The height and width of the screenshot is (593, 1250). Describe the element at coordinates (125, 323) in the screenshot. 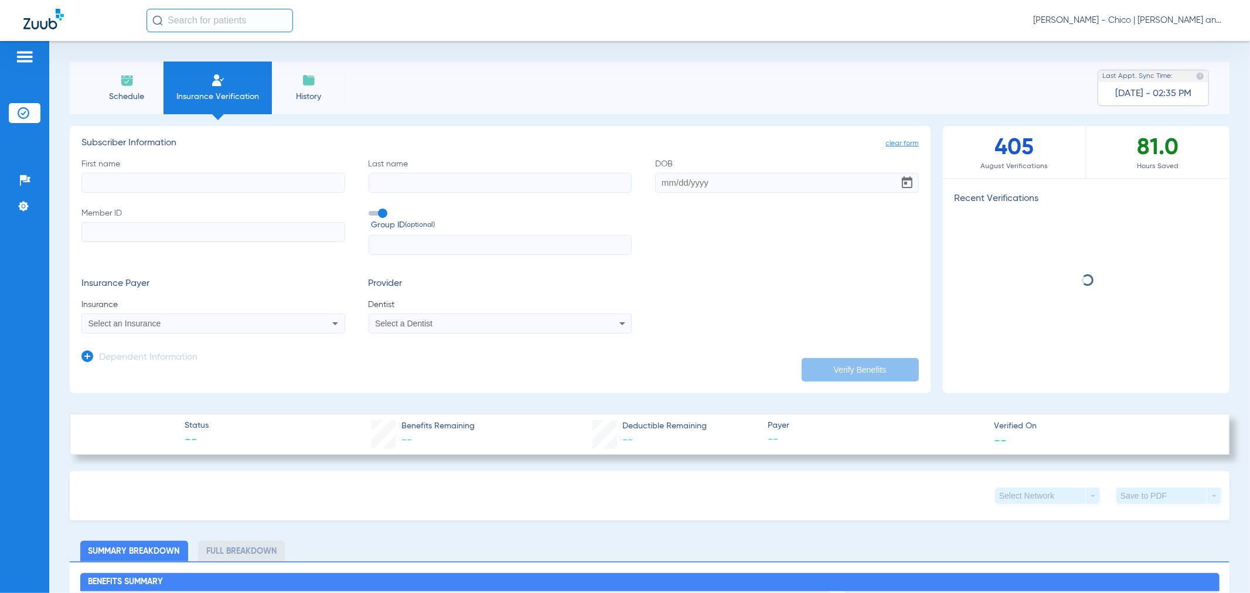

I see `span: Select an Insurance` at that location.